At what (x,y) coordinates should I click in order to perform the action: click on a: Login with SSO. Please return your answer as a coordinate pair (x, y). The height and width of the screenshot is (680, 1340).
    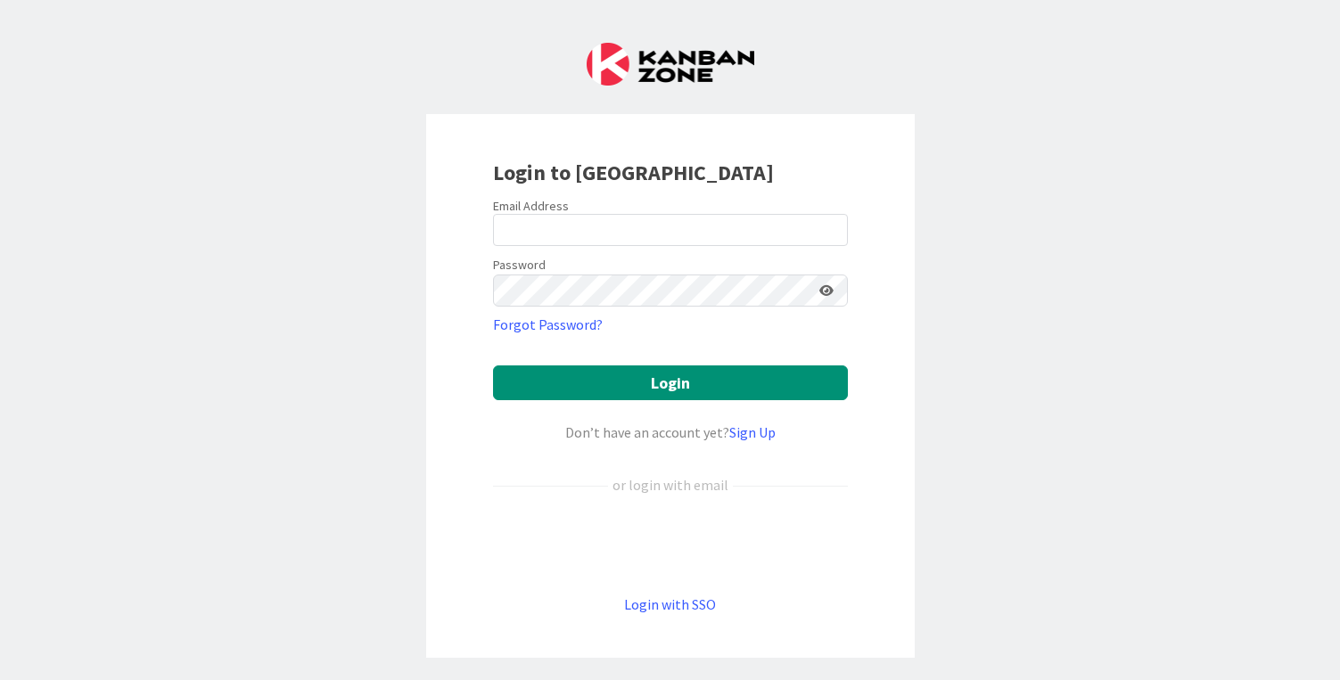
    Looking at the image, I should click on (670, 605).